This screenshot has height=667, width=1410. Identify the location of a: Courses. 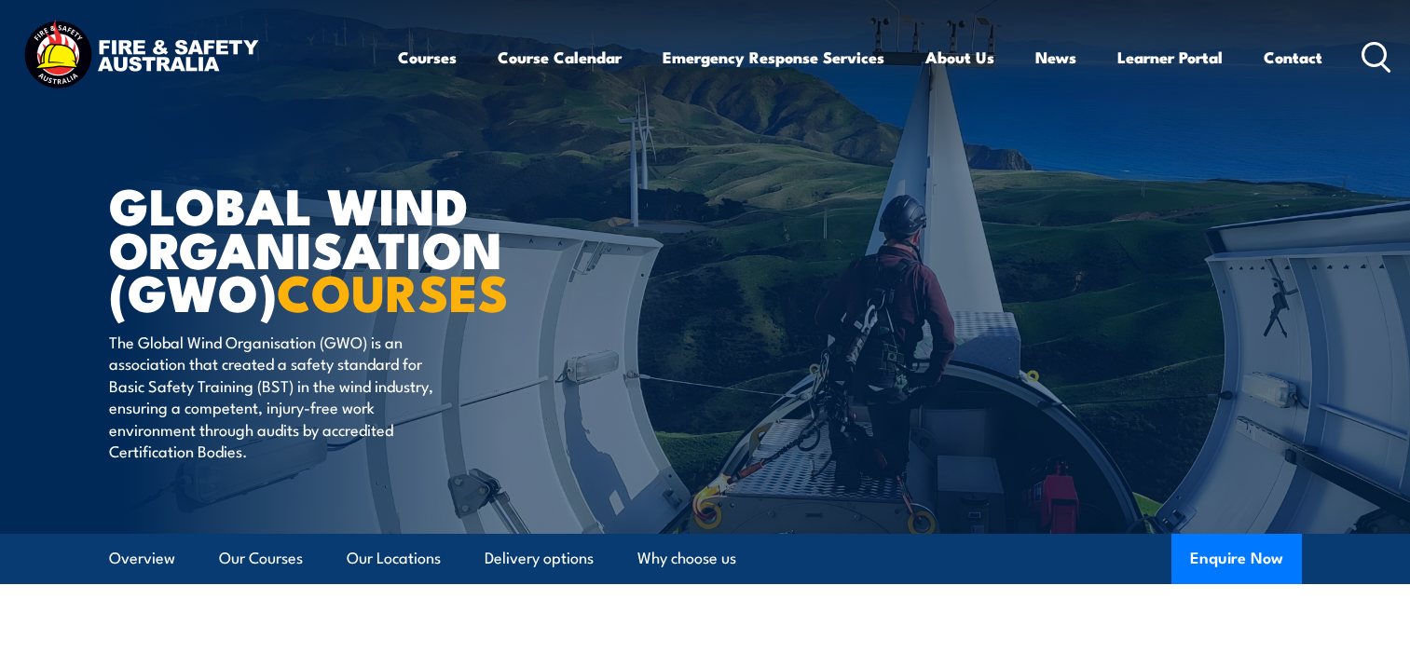
(427, 57).